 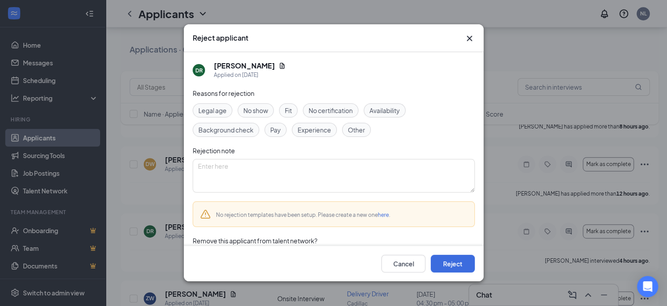 What do you see at coordinates (288, 110) in the screenshot?
I see `span: Fit` at bounding box center [288, 110].